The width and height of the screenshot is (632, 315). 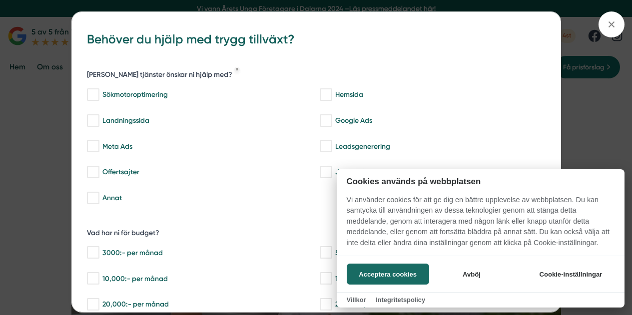 I want to click on h2: Cookies används på webbplatsen, so click(x=481, y=181).